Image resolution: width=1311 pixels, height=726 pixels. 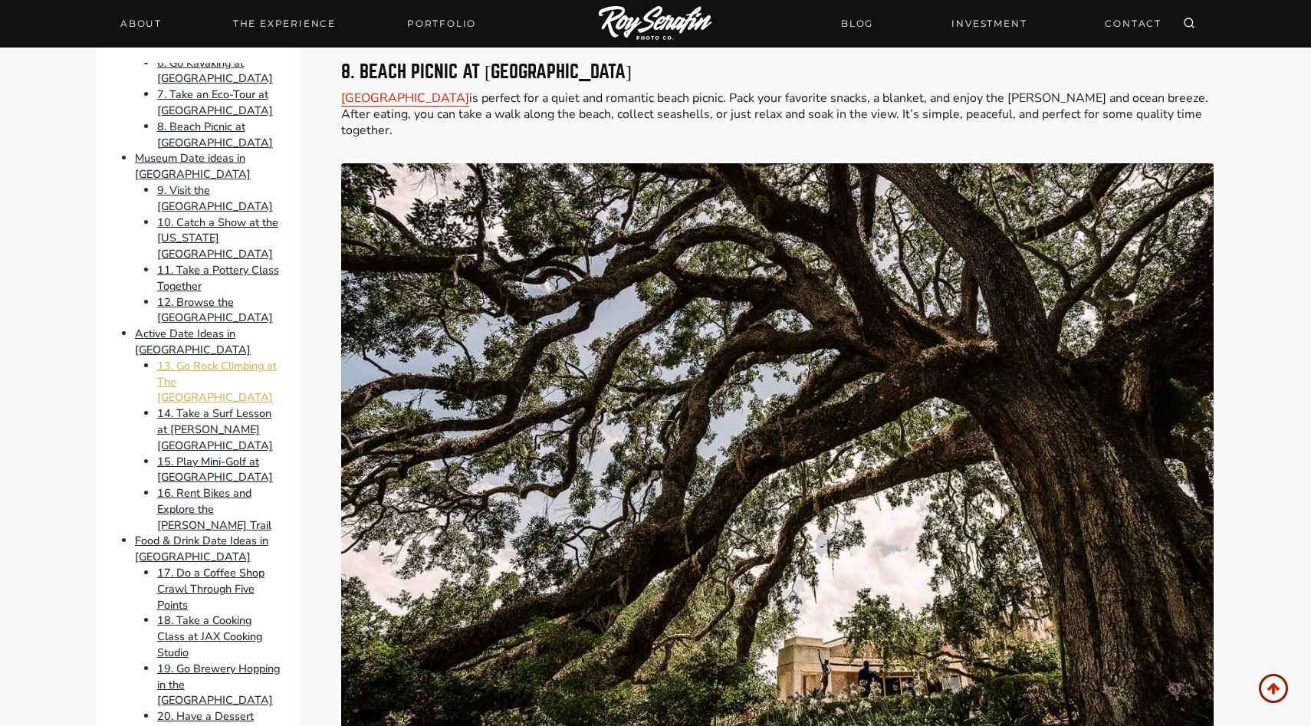 What do you see at coordinates (778, 114) in the screenshot?
I see `p: is perfect for a quiet and romantic beach picnic. Pack your favorite snacks, a blanket, and enjoy...` at bounding box center [778, 114].